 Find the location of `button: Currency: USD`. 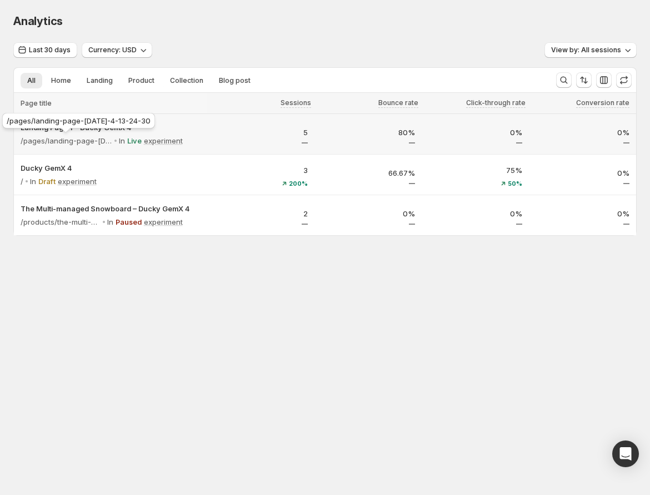

button: Currency: USD is located at coordinates (117, 50).